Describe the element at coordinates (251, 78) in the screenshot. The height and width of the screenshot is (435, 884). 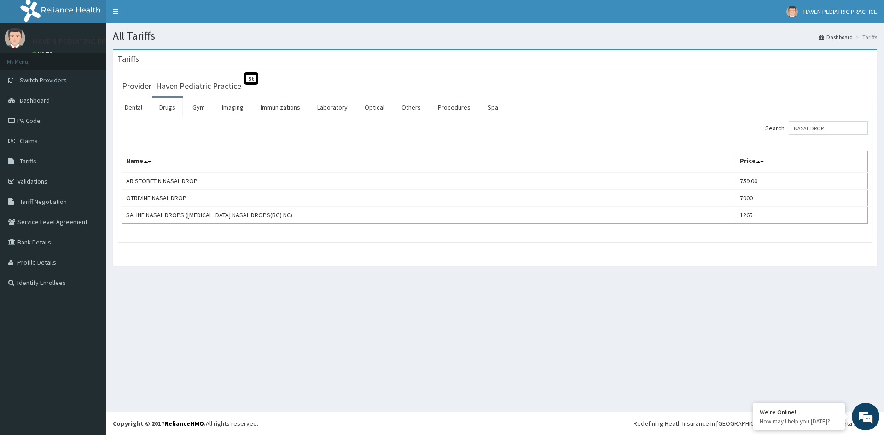
I see `span: St` at that location.